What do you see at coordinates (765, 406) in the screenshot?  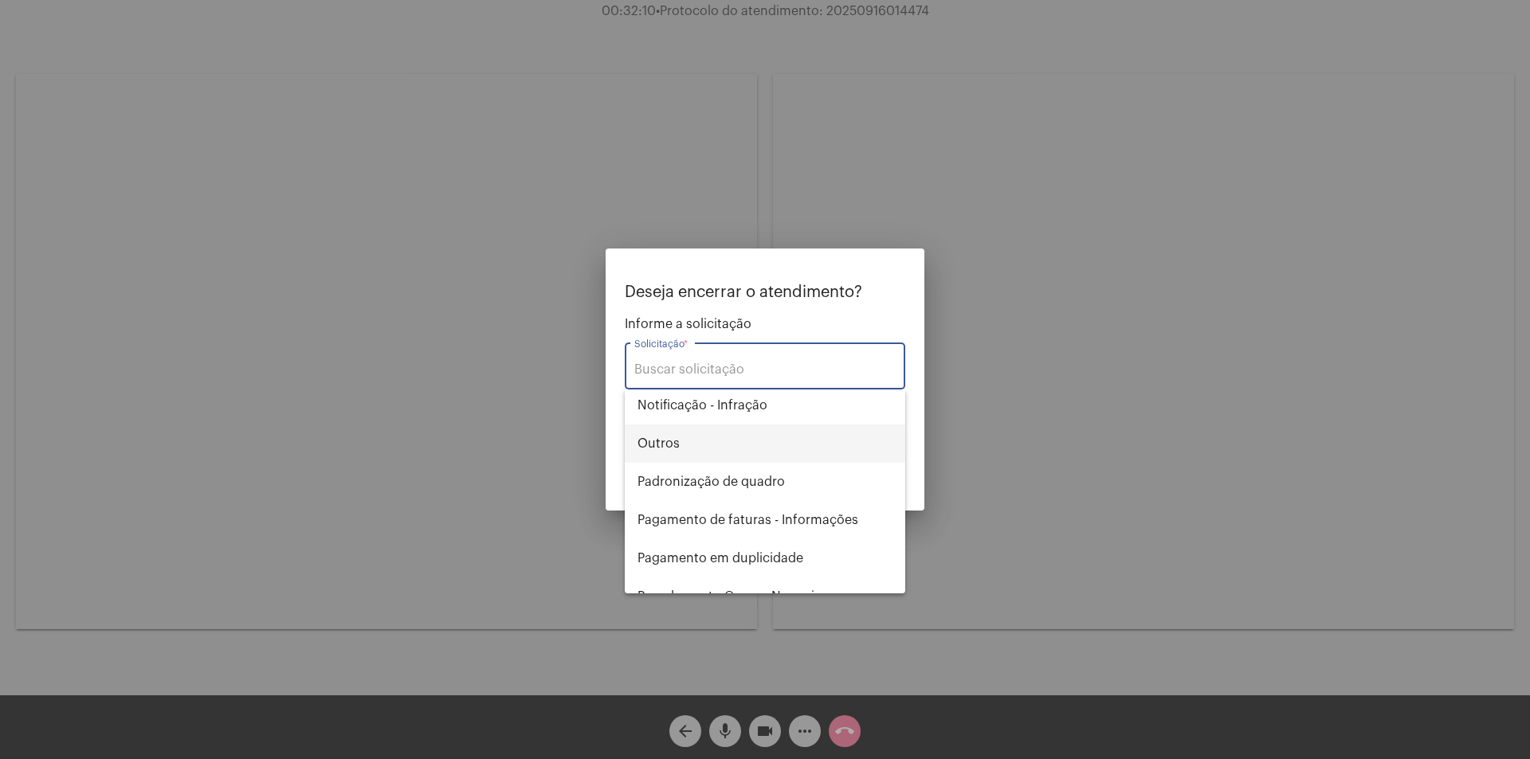 I see `span: Notificação - Infração` at bounding box center [765, 406].